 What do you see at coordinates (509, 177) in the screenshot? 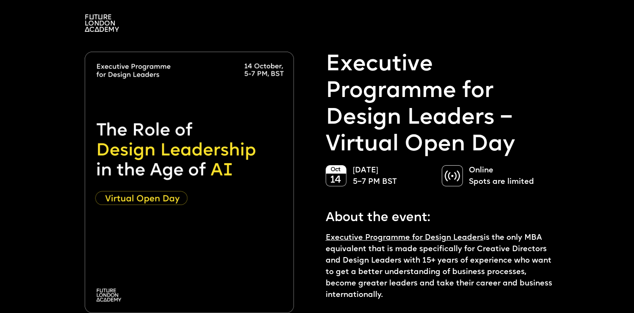
I see `p: Online Spots are limited` at bounding box center [509, 177].